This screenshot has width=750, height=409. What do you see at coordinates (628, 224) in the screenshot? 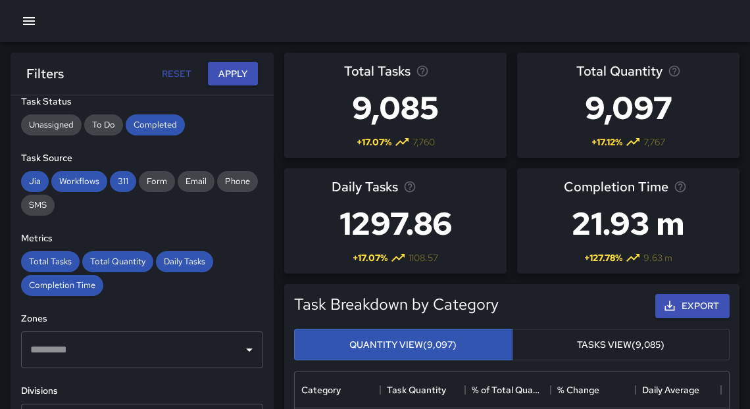
I see `h3: 21.93 m` at bounding box center [628, 224].